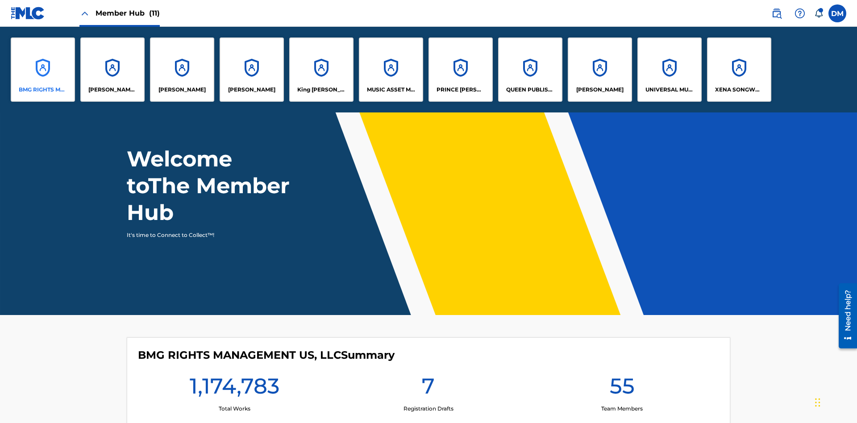 This screenshot has width=857, height=423. Describe the element at coordinates (622, 409) in the screenshot. I see `p: Team Members` at that location.